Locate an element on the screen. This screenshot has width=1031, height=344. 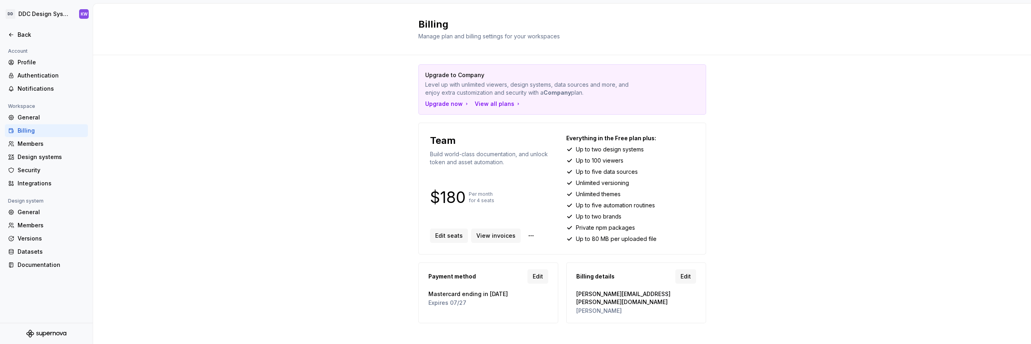
span: Edit seats is located at coordinates (449, 236).